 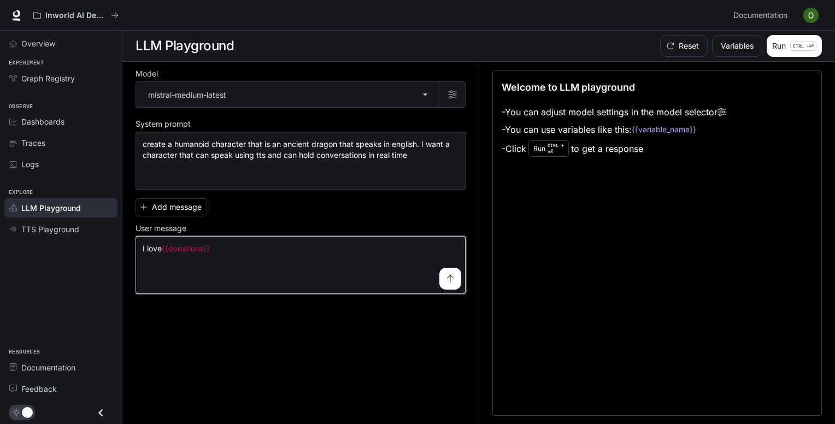 What do you see at coordinates (76, 15) in the screenshot?
I see `button: All workspaces` at bounding box center [76, 15].